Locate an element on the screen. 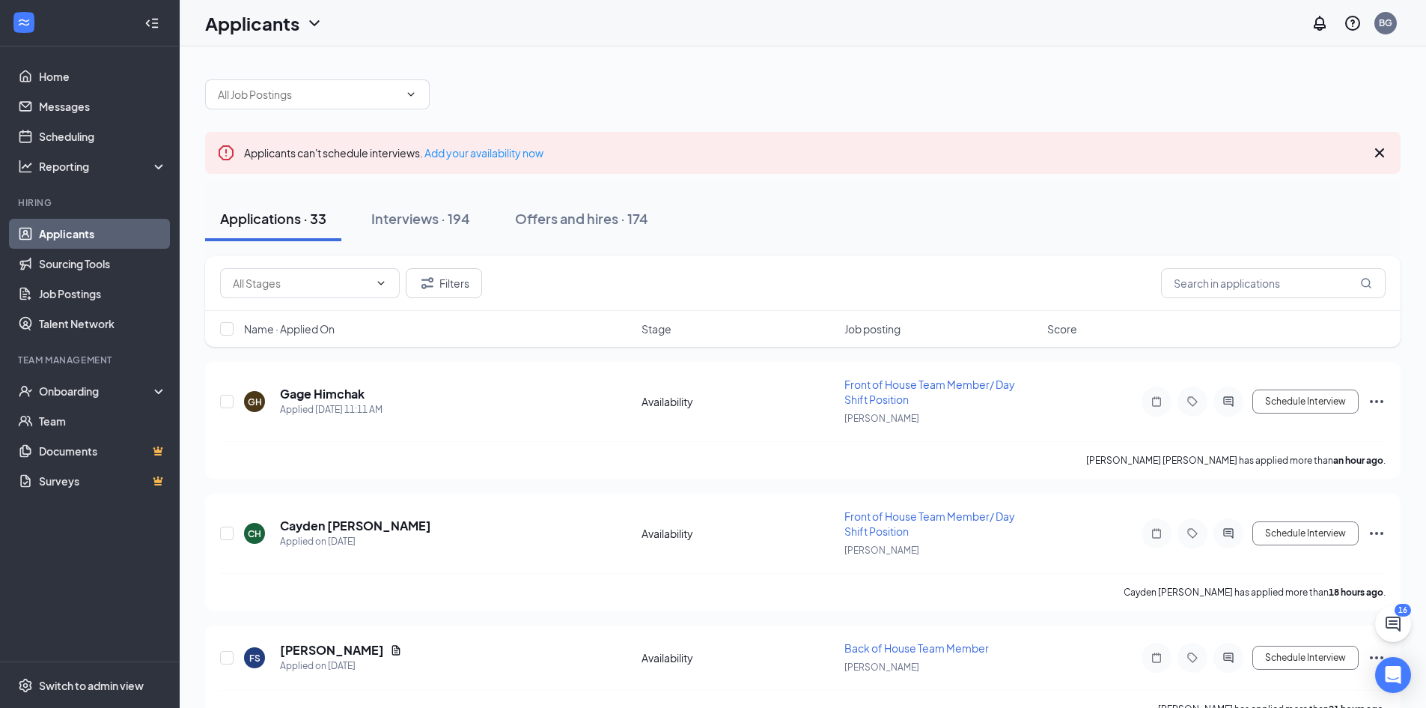  div: CH is located at coordinates (255, 533).